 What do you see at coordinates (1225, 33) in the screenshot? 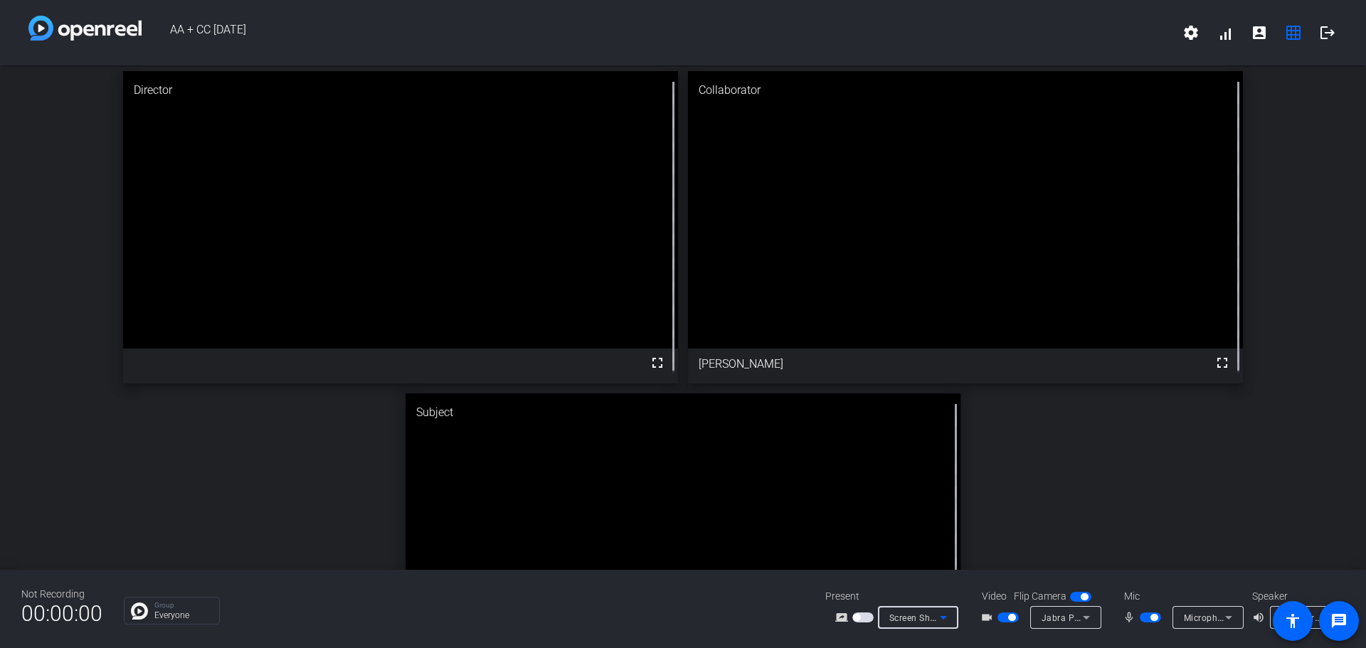
I see `button: signal_cellular_alt` at bounding box center [1225, 33].